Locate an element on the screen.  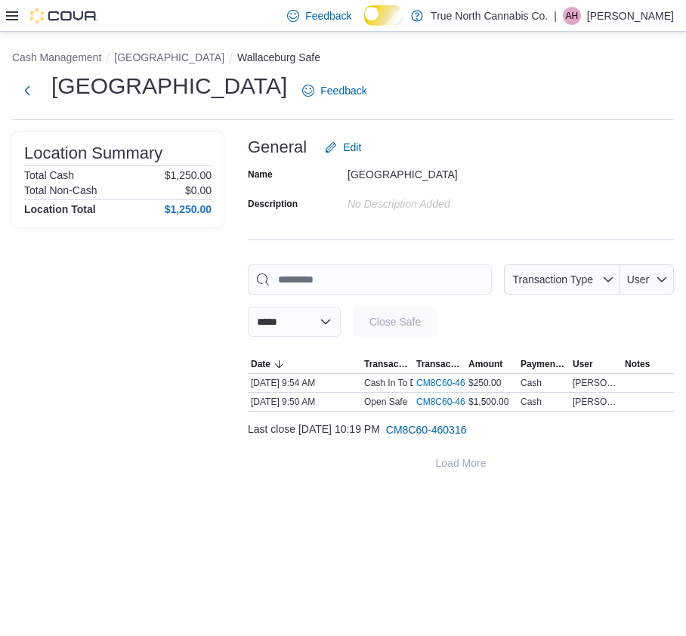
h3: General is located at coordinates (277, 147).